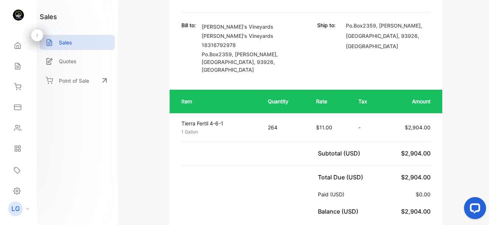 Image resolution: width=489 pixels, height=225 pixels. Describe the element at coordinates (284, 127) in the screenshot. I see `p: 264` at that location.